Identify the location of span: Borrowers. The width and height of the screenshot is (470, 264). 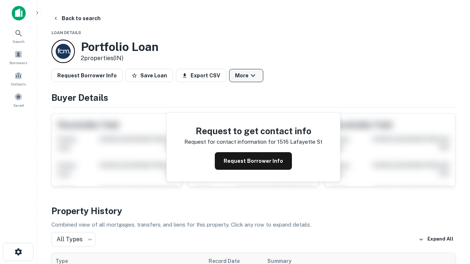
(18, 63).